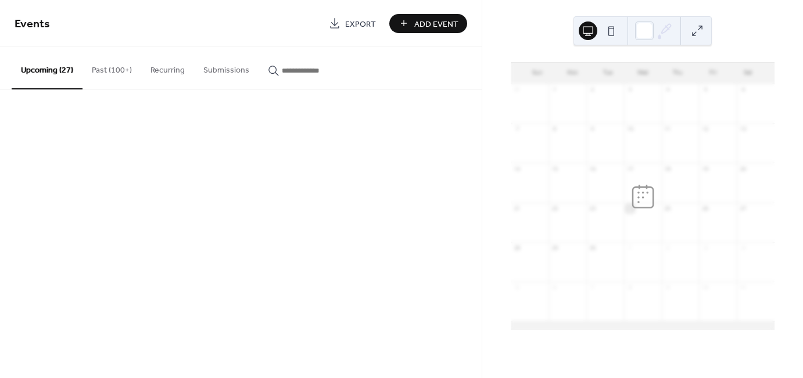  I want to click on div: 16, so click(593, 169).